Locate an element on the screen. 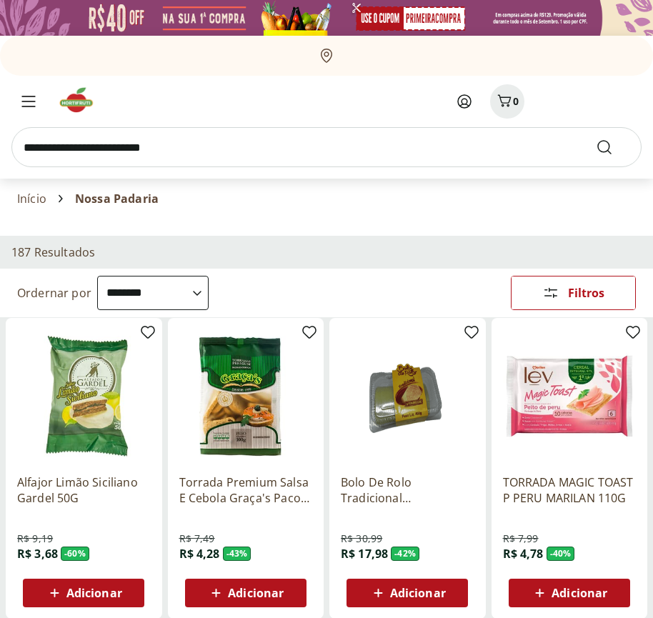  a: TORRADA MAGIC TOAST P PERU MARILAN 110G is located at coordinates (570, 490).